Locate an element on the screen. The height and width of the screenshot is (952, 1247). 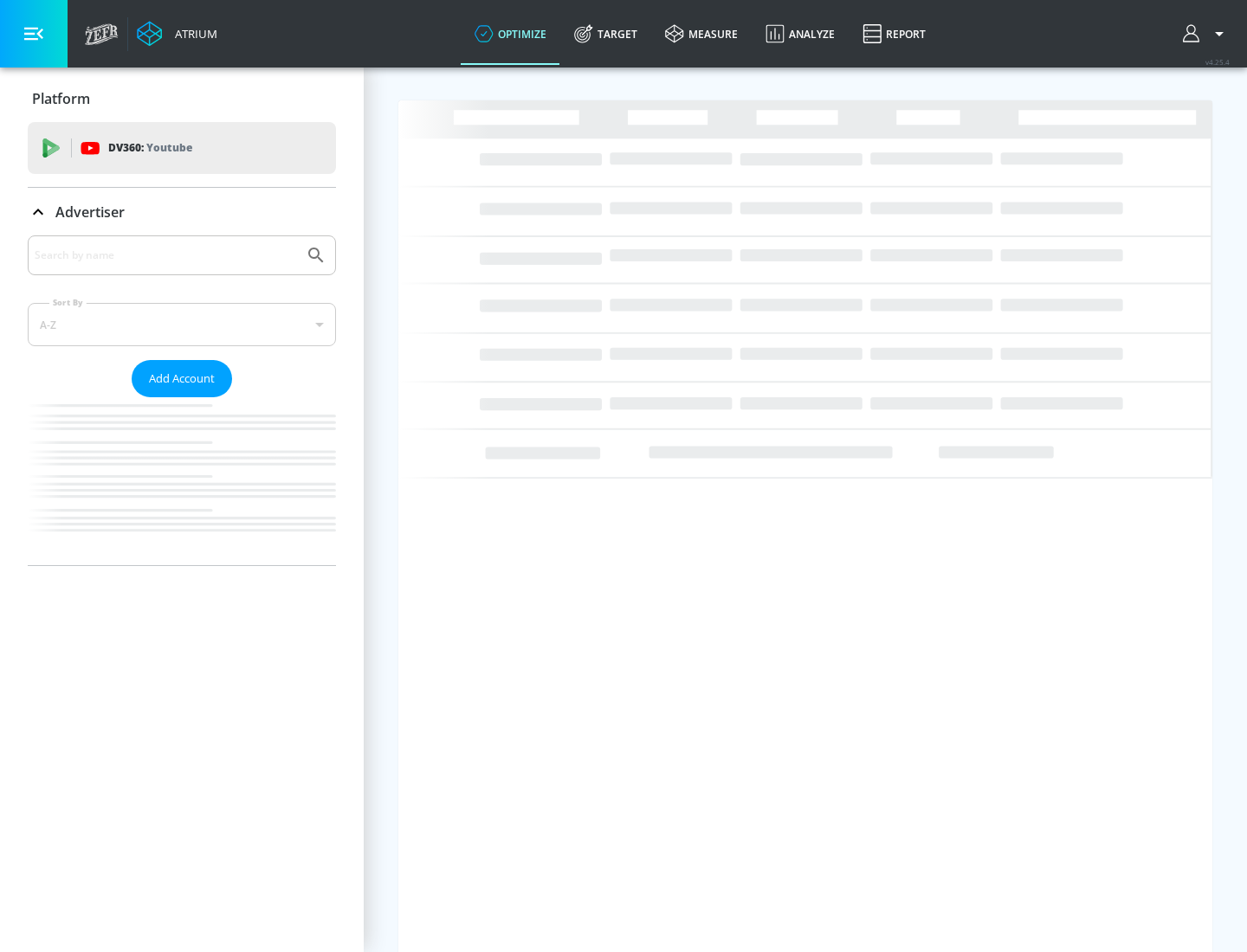
span: v 4.25.4 is located at coordinates (1217, 61).